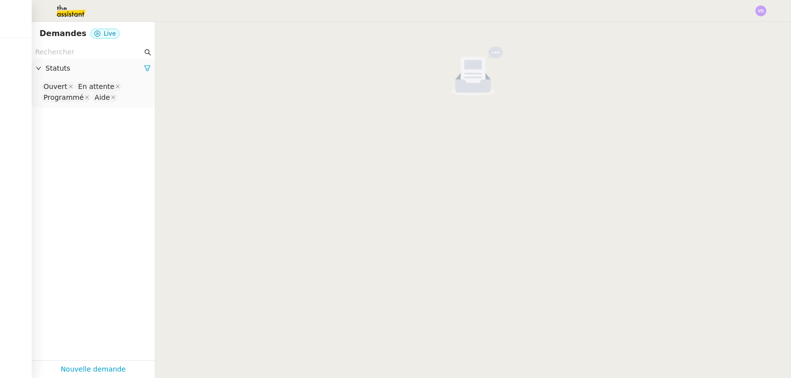  Describe the element at coordinates (63, 97) in the screenshot. I see `div: Programmé` at that location.